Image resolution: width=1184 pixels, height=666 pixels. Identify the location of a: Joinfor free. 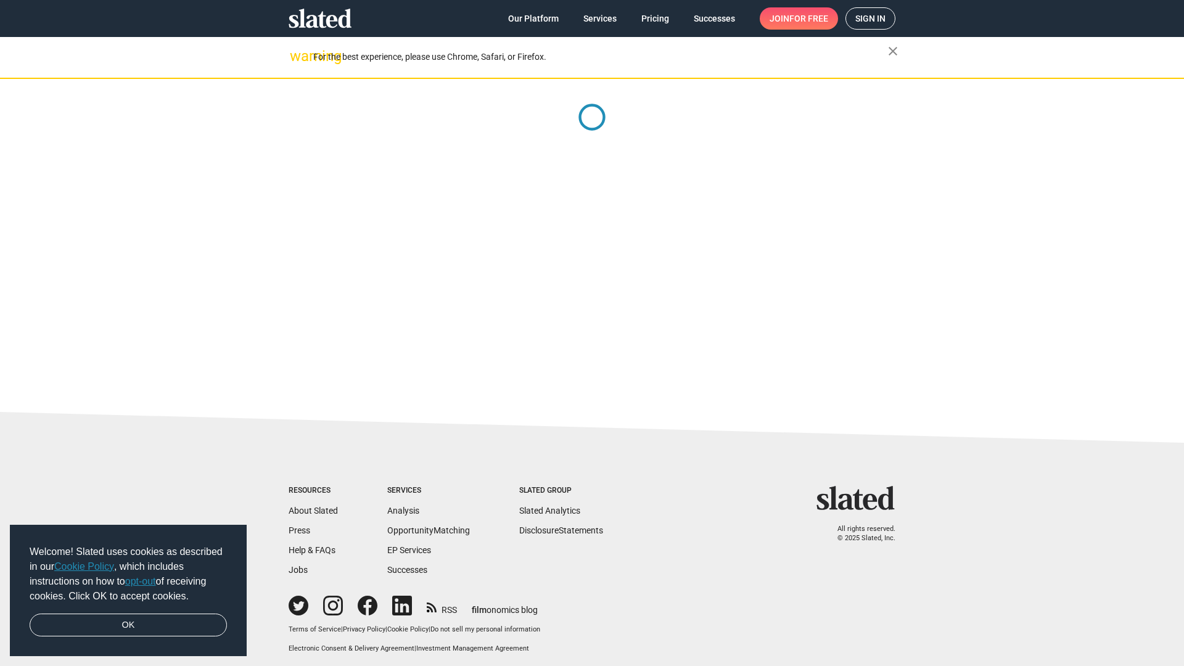
(799, 19).